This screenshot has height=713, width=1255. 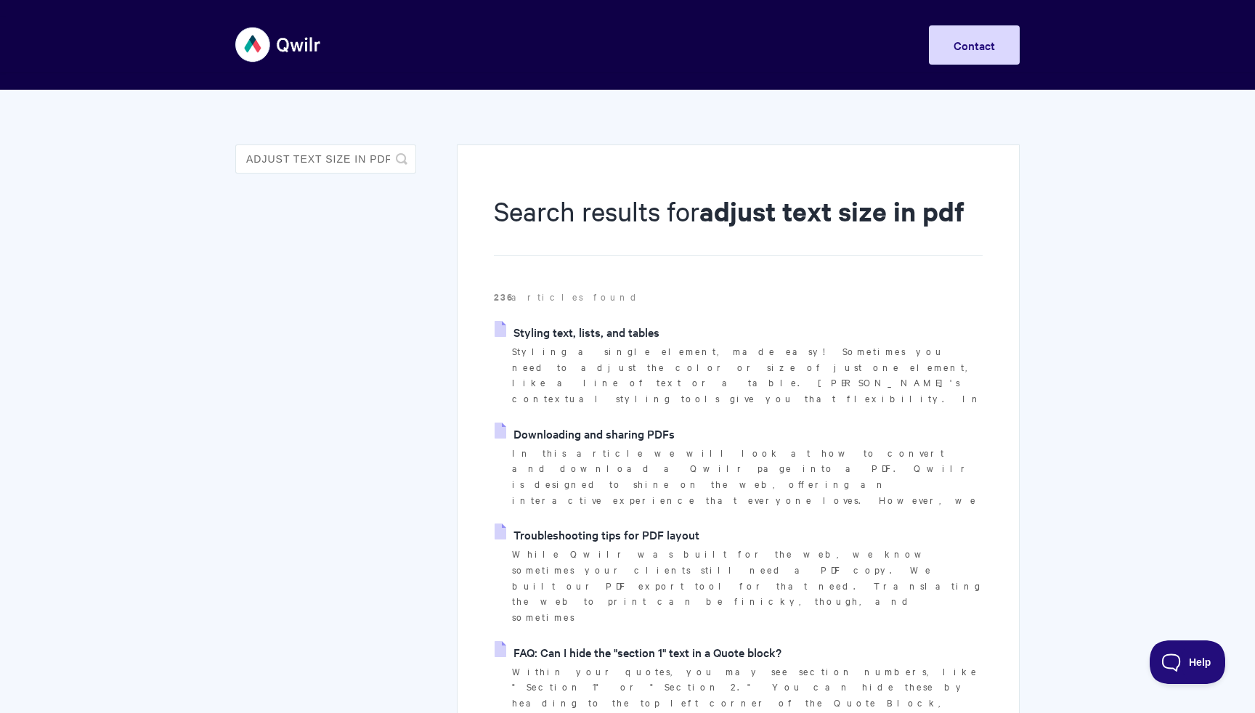 I want to click on p: In this article we will look at how to convert and download a Qwilr page into a PDF. Qwilr is des..., so click(x=747, y=476).